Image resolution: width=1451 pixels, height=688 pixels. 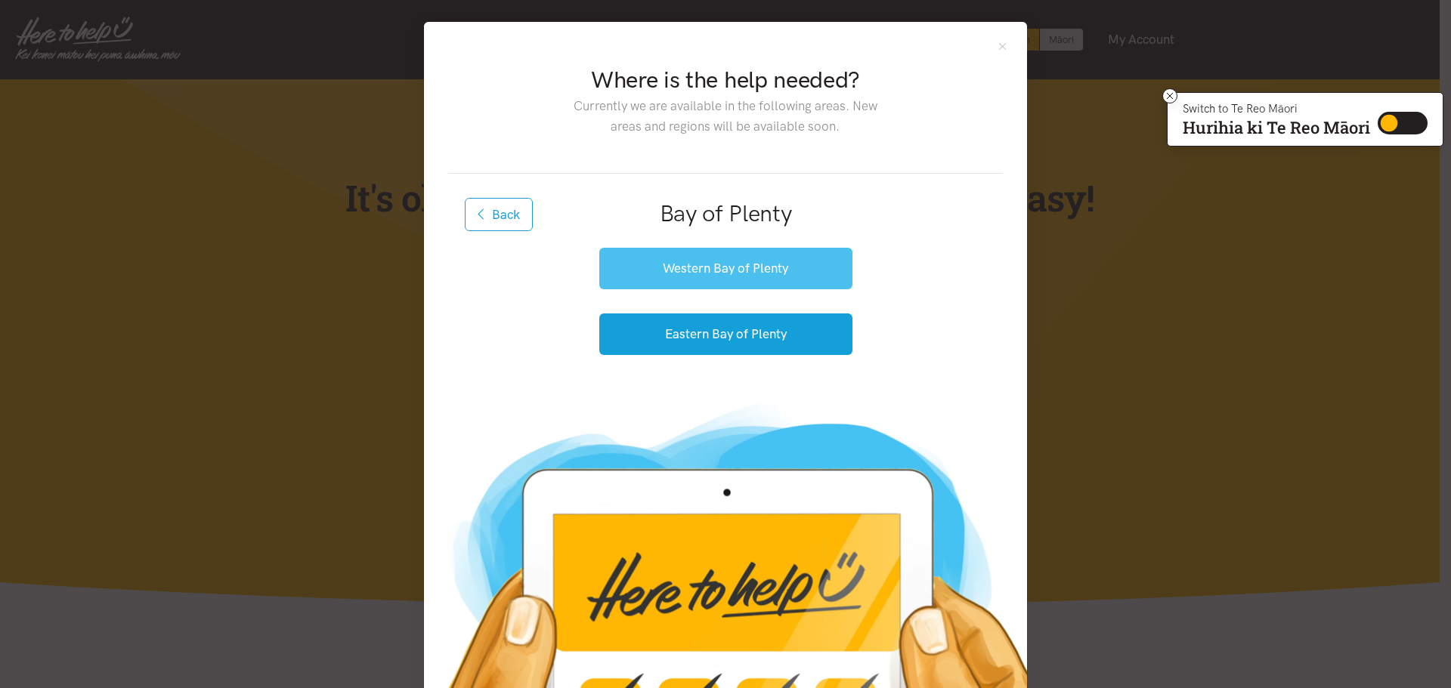 I want to click on p: Switch to Te Reo Māori, so click(x=1276, y=109).